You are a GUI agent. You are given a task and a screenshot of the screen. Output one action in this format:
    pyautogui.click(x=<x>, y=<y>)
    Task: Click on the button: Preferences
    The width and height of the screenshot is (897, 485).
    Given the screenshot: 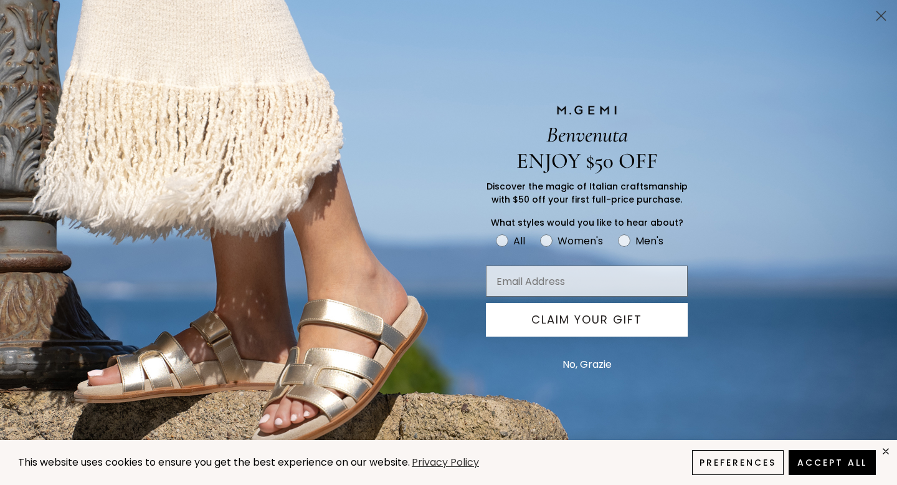 What is the action you would take?
    pyautogui.click(x=738, y=462)
    